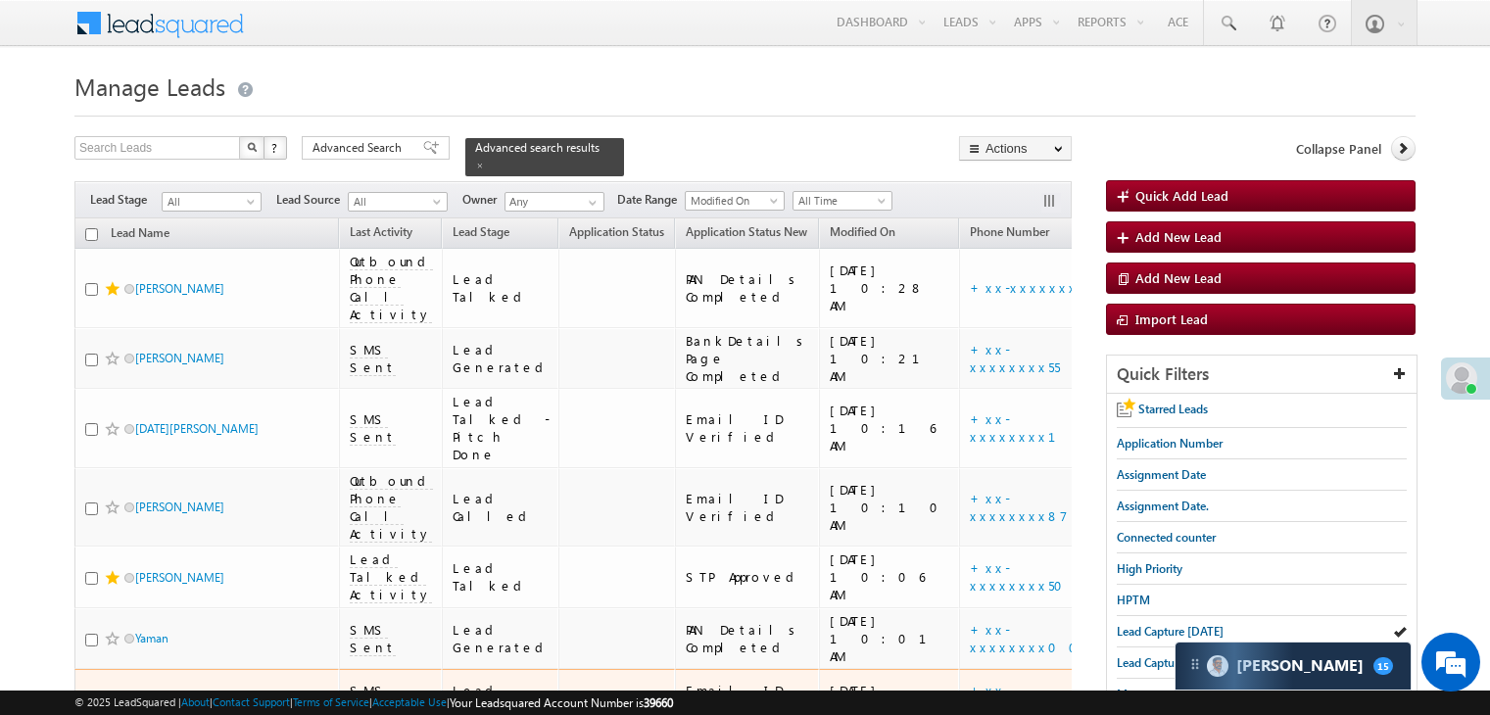 This screenshot has width=1490, height=715. What do you see at coordinates (590, 203) in the screenshot?
I see `a: Show All Items` at bounding box center [590, 203].